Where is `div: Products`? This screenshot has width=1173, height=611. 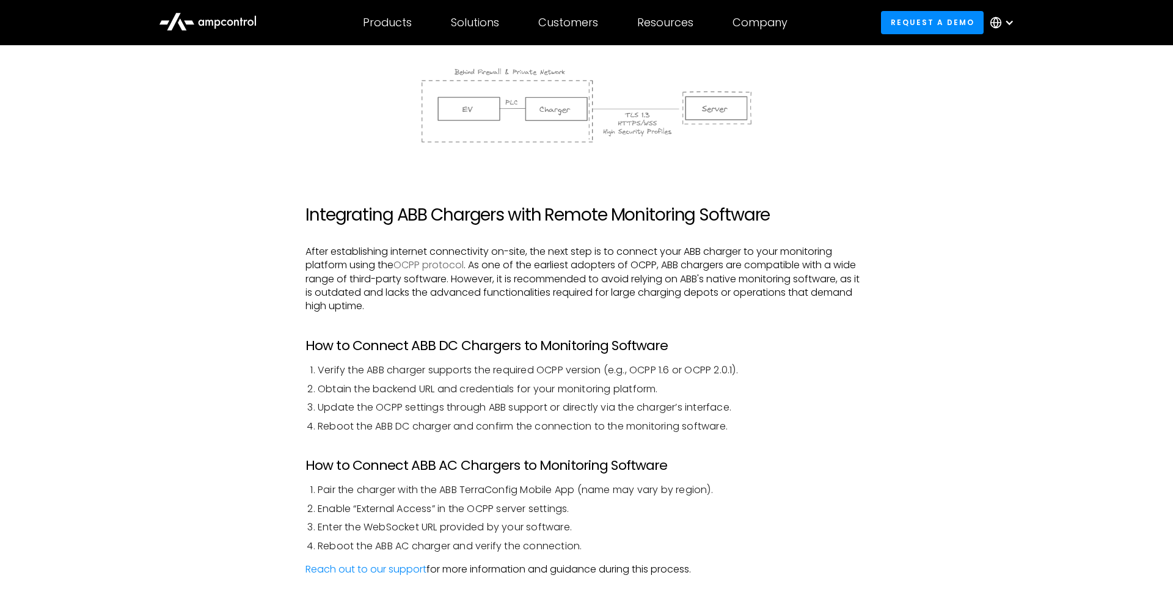 div: Products is located at coordinates (387, 23).